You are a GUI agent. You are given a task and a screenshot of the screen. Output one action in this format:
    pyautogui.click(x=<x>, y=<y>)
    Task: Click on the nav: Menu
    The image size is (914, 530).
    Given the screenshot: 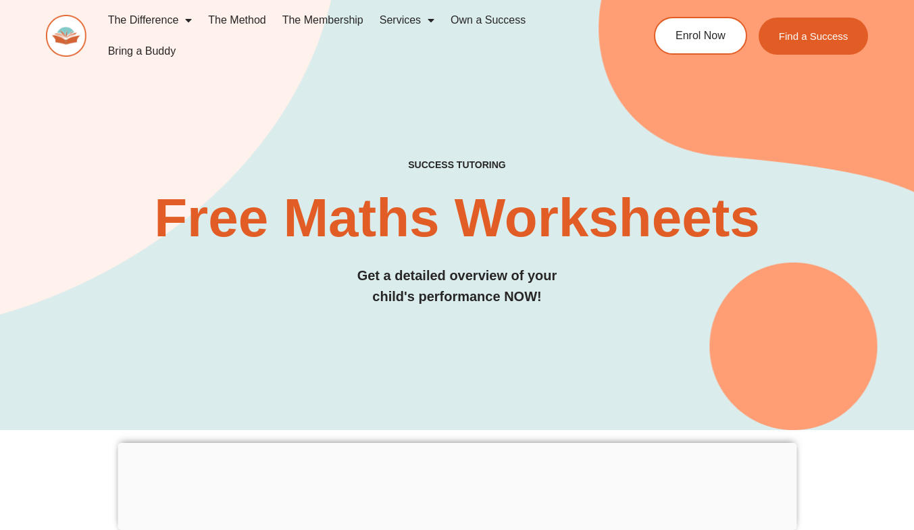 What is the action you would take?
    pyautogui.click(x=353, y=36)
    